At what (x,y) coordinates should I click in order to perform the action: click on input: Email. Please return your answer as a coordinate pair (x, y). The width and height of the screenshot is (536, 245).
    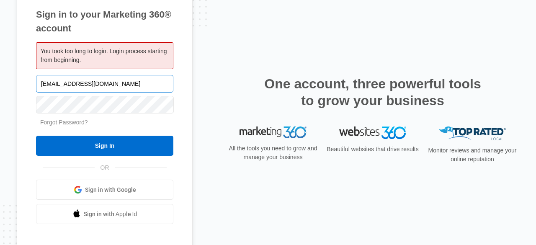
    Looking at the image, I should click on (105, 84).